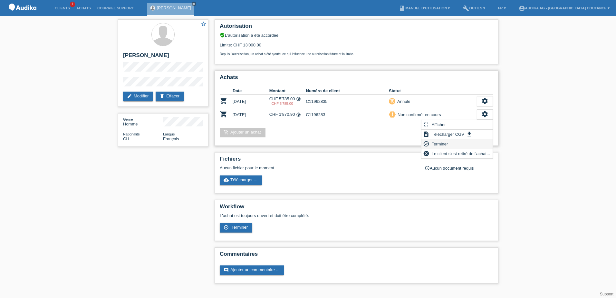 The image size is (616, 298). What do you see at coordinates (252, 270) in the screenshot?
I see `a: commentAjouter un commentaire ...` at bounding box center [252, 270].